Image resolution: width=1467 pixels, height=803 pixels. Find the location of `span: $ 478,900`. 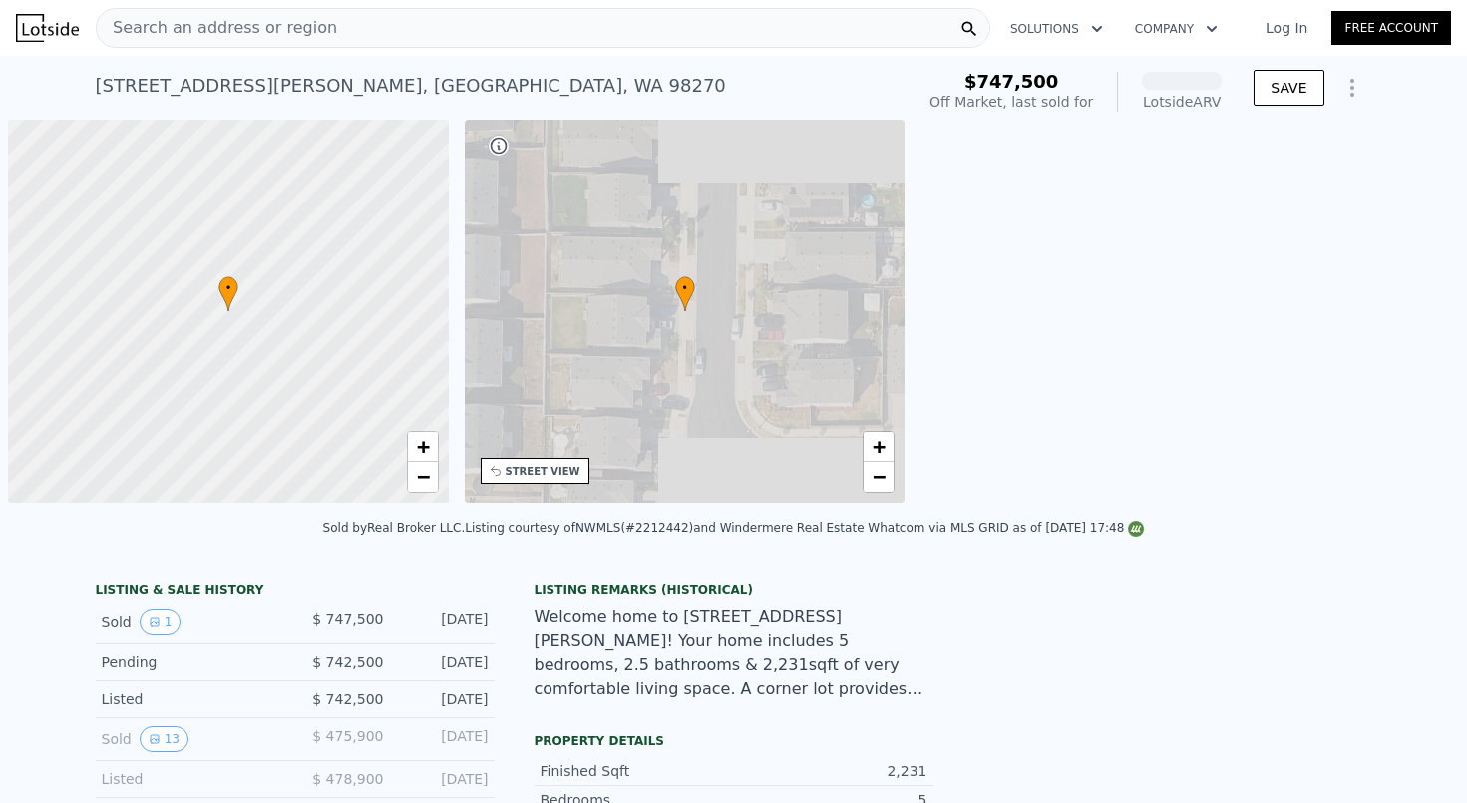

span: $ 478,900 is located at coordinates (347, 779).